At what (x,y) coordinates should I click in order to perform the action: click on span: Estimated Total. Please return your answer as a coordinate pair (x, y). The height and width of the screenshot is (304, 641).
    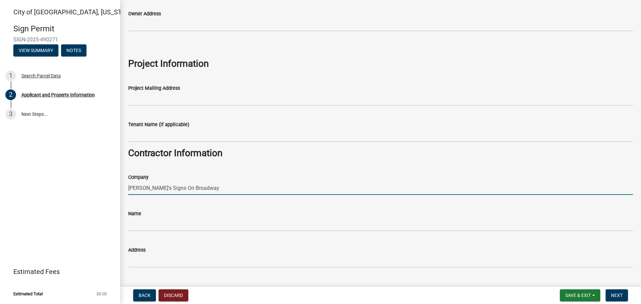
    Looking at the image, I should click on (28, 294).